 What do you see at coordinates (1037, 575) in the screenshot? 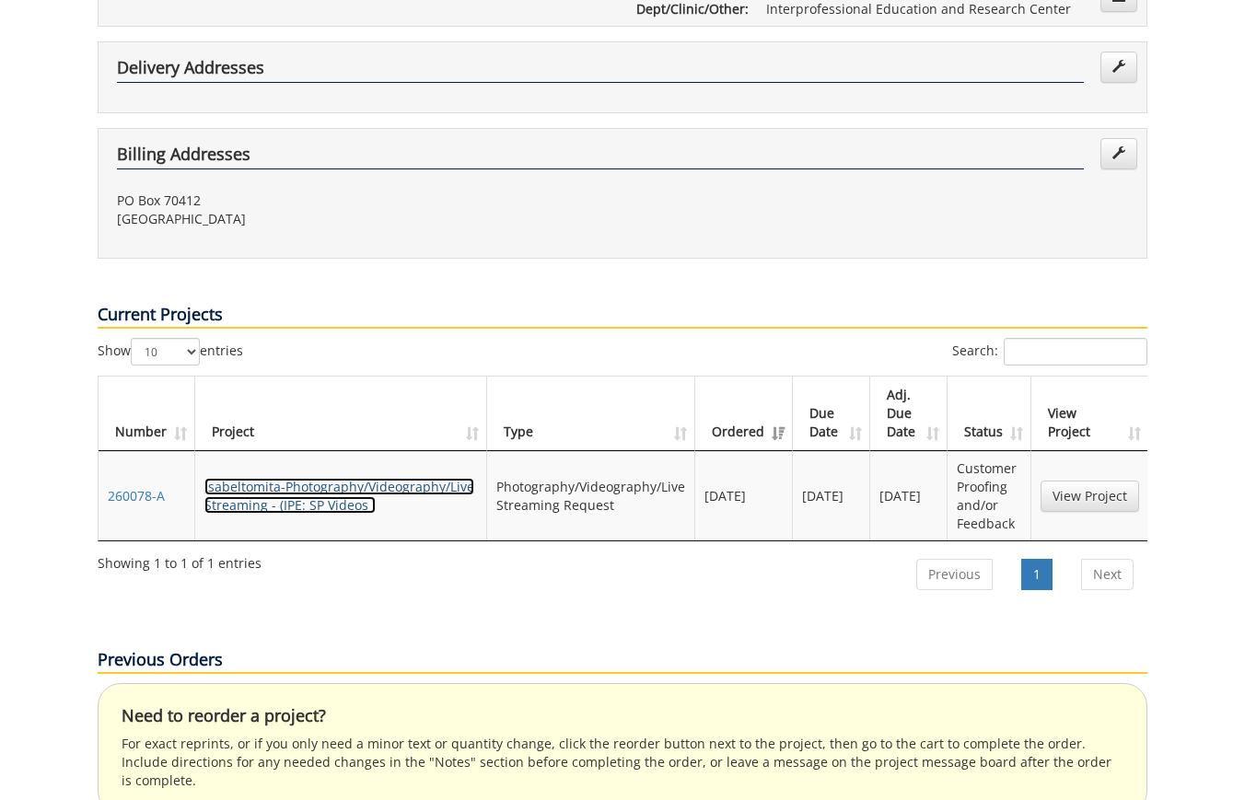
I see `a: 1` at bounding box center [1037, 575].